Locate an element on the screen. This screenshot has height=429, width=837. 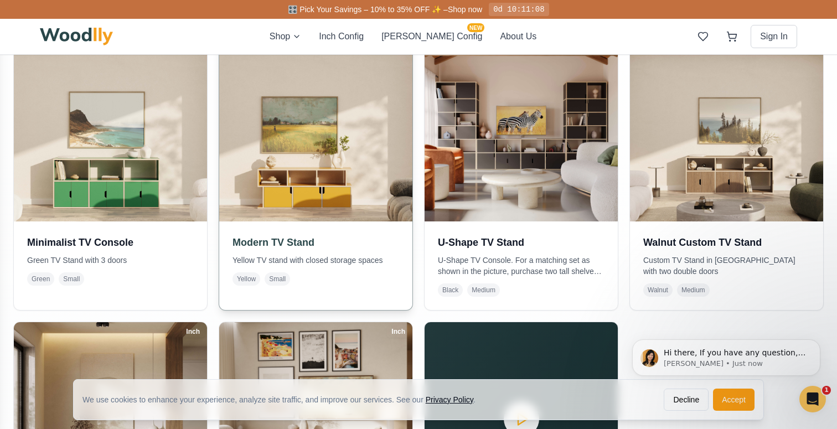
div: message notification from Anna, Just now. Hi there, If you have any question, we are right here f... is located at coordinates (111, 42).